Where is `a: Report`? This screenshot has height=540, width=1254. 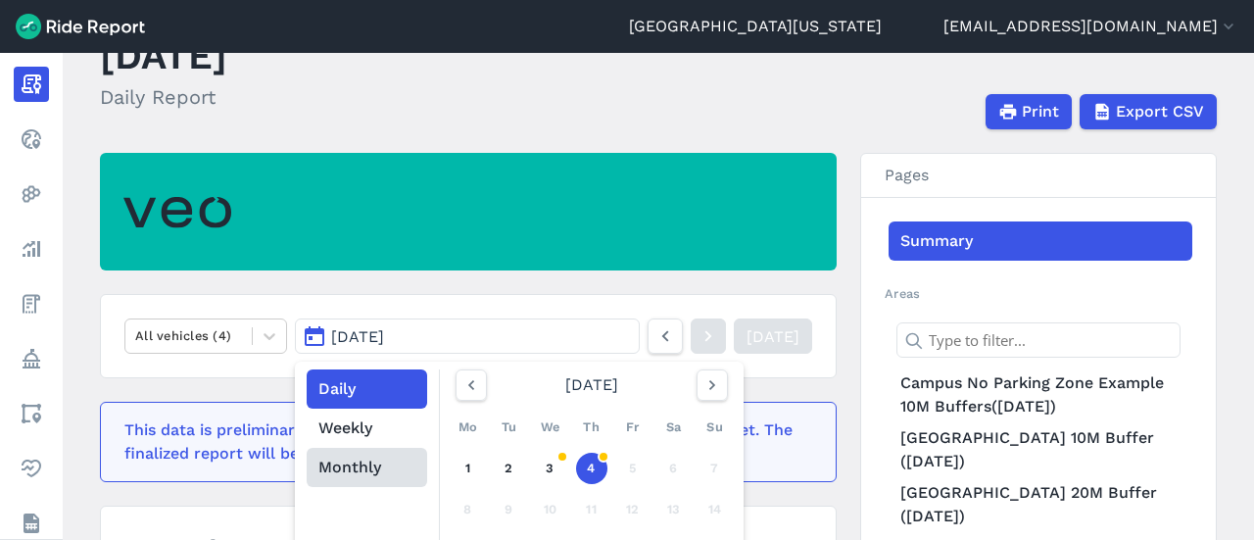 a: Report is located at coordinates (31, 84).